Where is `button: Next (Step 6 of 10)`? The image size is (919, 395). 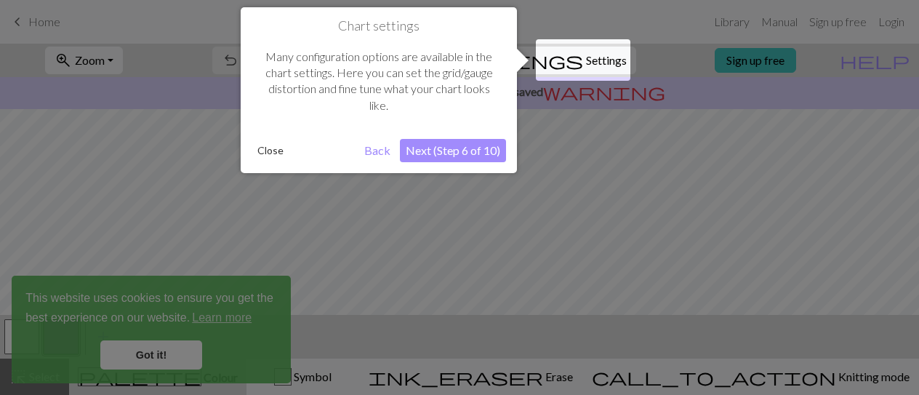 button: Next (Step 6 of 10) is located at coordinates (453, 151).